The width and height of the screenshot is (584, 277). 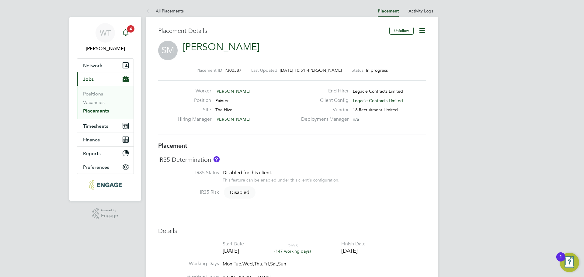 I want to click on div: Jobs, so click(x=105, y=102).